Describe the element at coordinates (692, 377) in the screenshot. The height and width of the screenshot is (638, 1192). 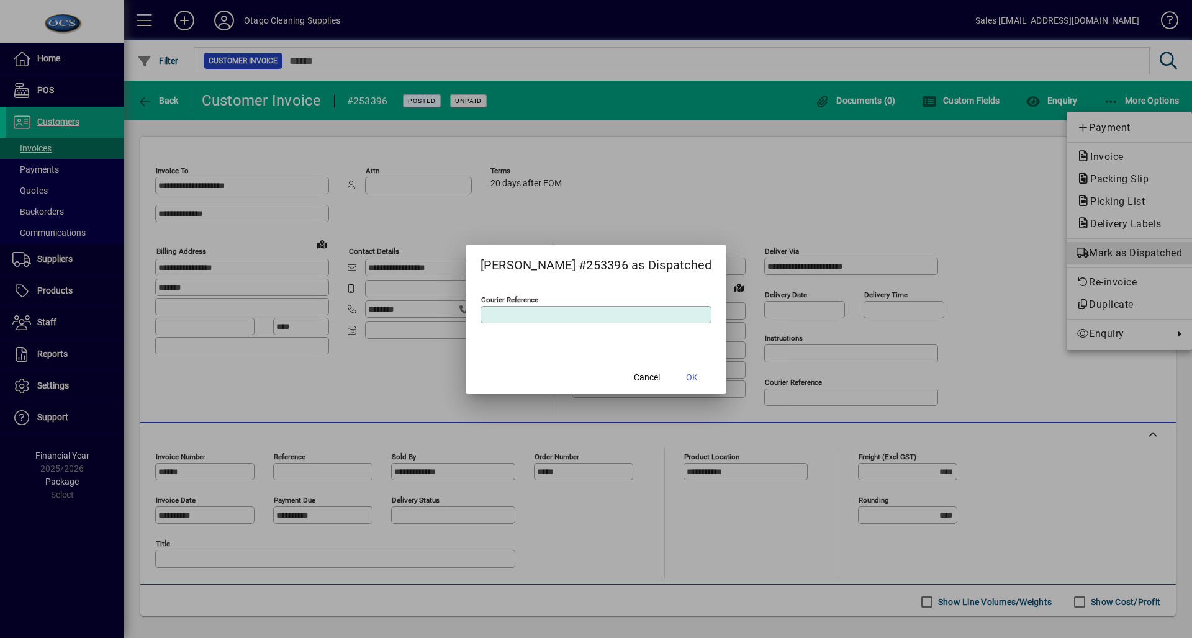
I see `span: OK` at that location.